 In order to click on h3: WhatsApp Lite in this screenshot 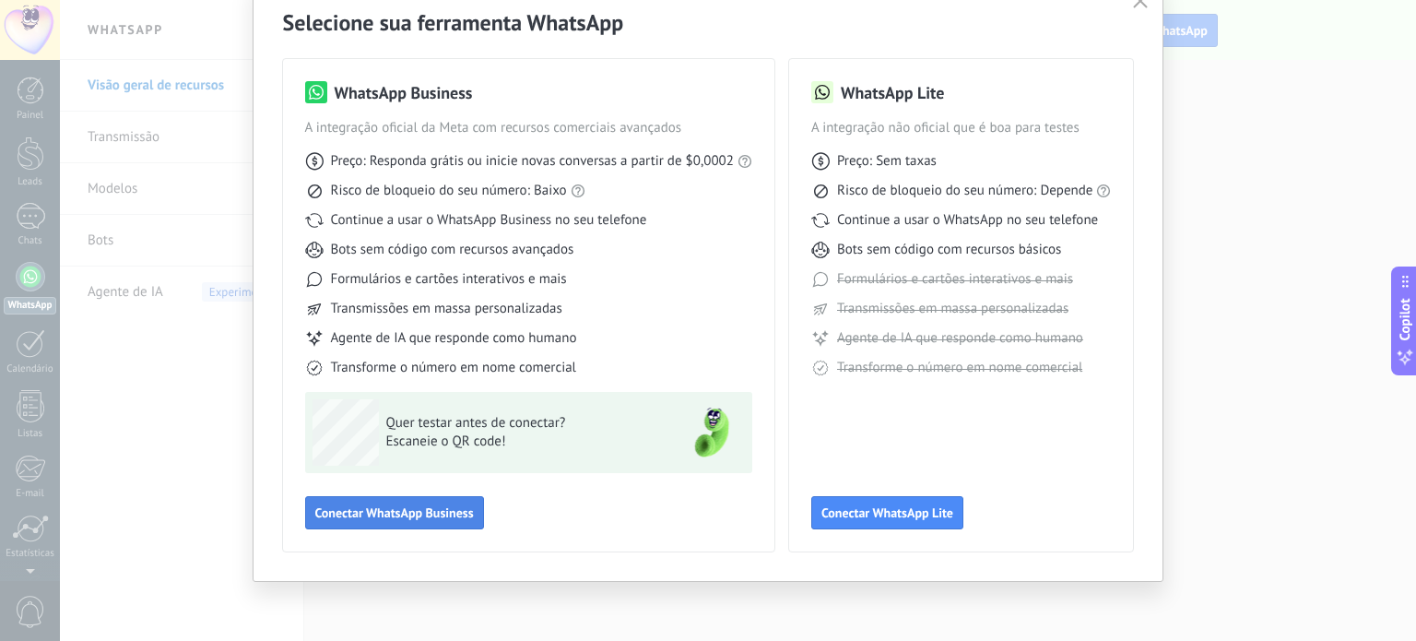, I will do `click(893, 92)`.